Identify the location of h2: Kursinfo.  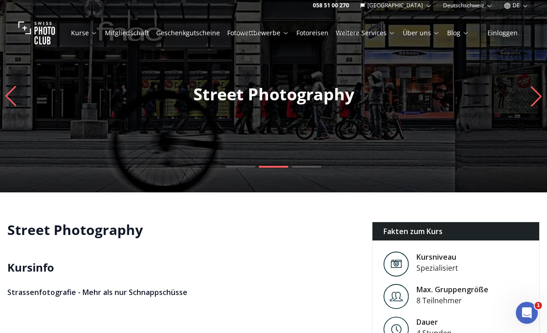
(182, 267).